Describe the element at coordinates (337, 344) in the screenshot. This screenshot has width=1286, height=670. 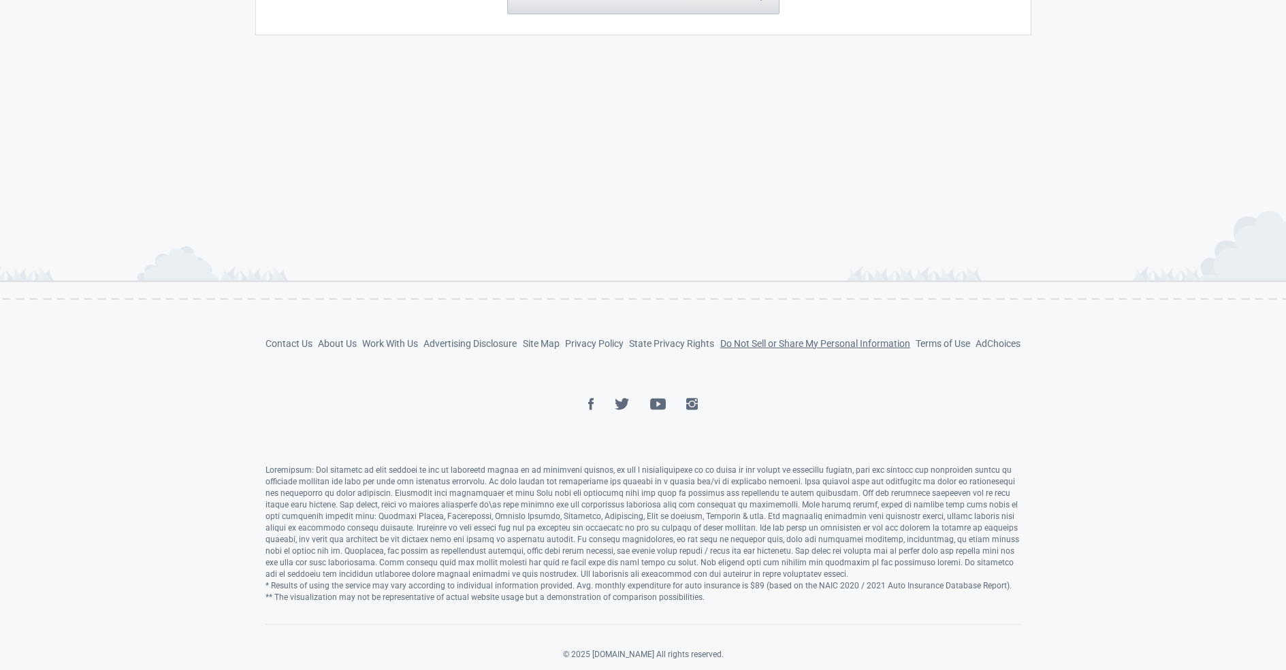
I see `a: About Us` at that location.